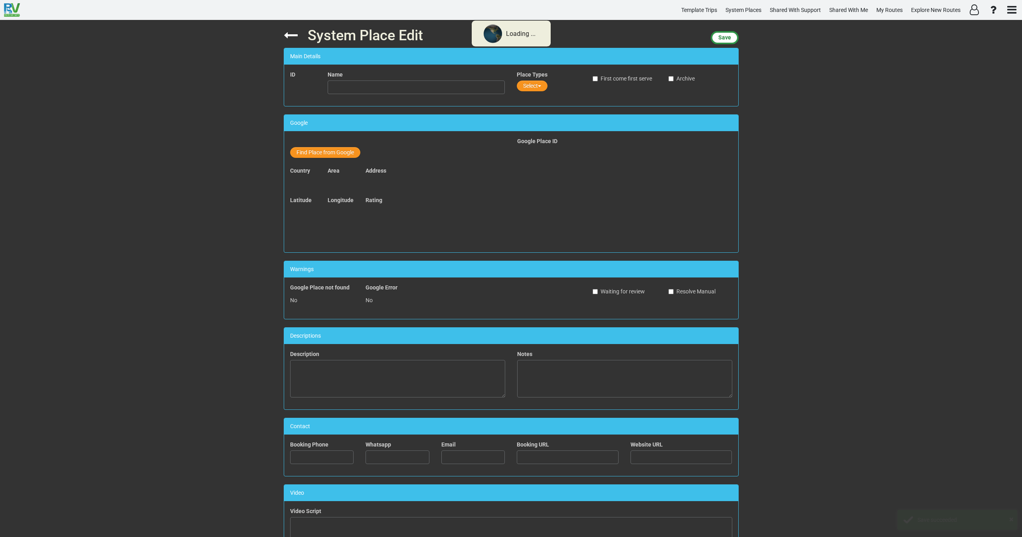 The image size is (1022, 537). I want to click on input: Archive, so click(671, 79).